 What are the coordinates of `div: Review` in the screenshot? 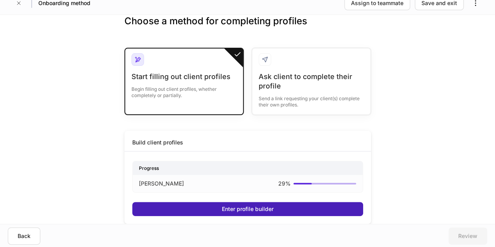 It's located at (468, 236).